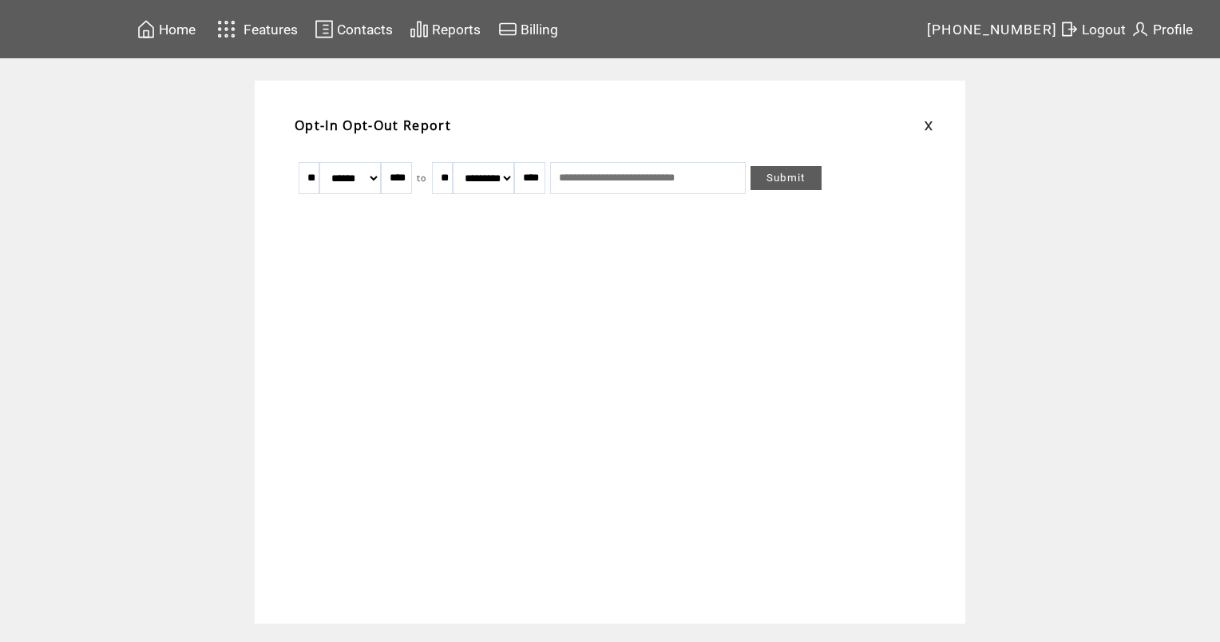 This screenshot has height=642, width=1220. Describe the element at coordinates (255, 29) in the screenshot. I see `a: Features` at that location.